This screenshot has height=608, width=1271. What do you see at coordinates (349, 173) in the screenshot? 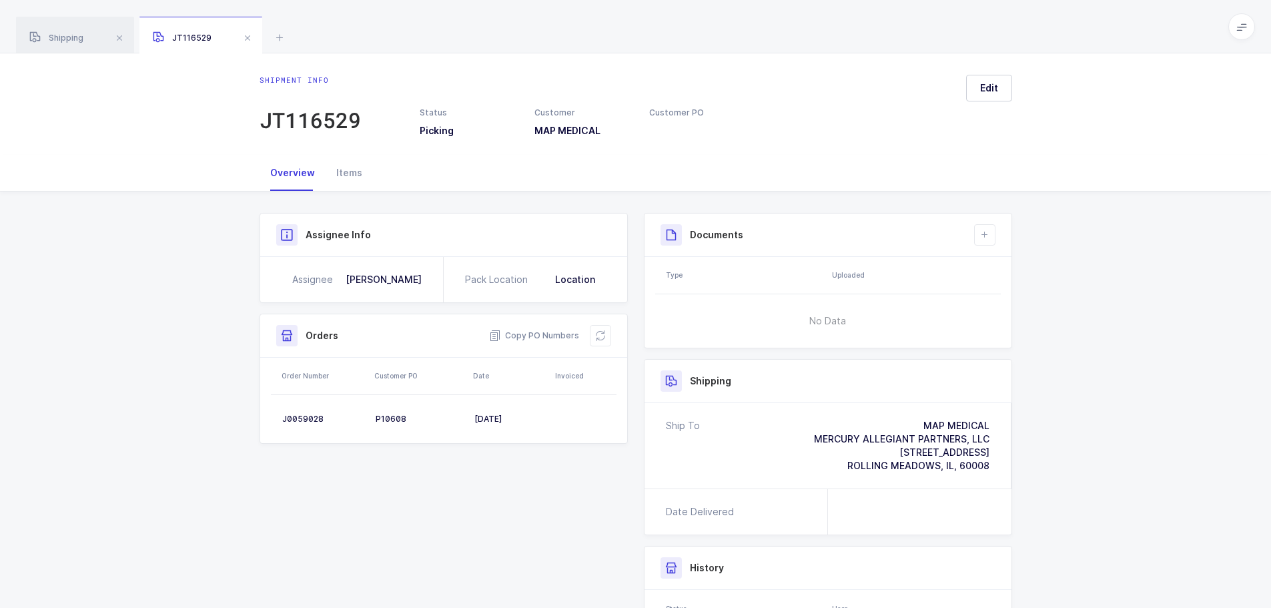
I see `div: Items` at bounding box center [349, 173].